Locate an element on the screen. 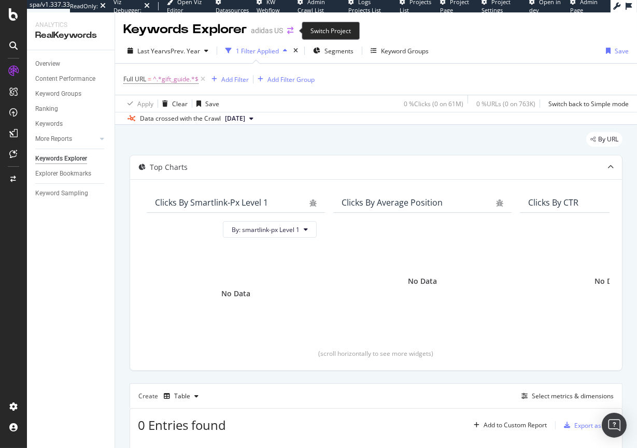  a: Keyword Sampling is located at coordinates (71, 193).